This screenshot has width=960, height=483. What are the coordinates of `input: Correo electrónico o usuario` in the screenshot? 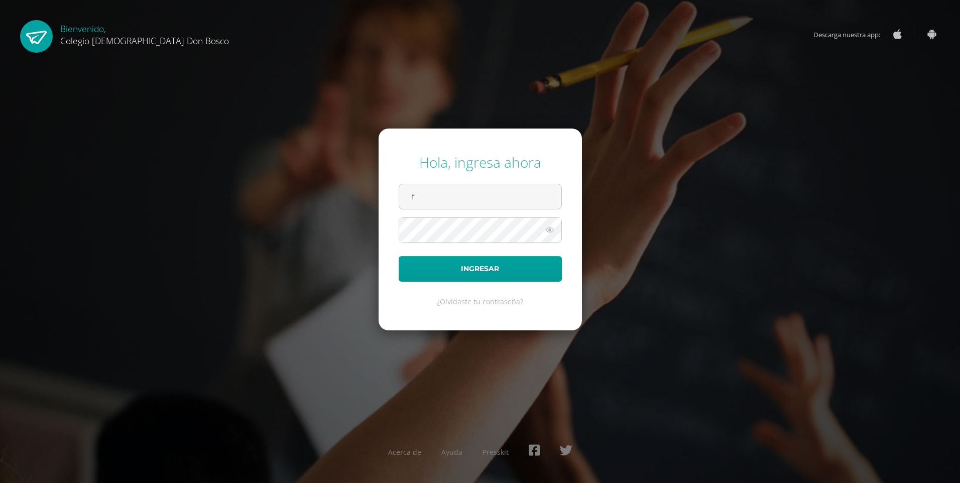 It's located at (480, 196).